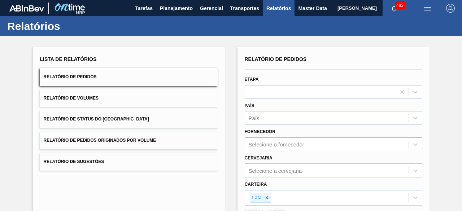 The width and height of the screenshot is (462, 211). Describe the element at coordinates (100, 140) in the screenshot. I see `span: Relatório de Pedidos Originados por Volume` at that location.